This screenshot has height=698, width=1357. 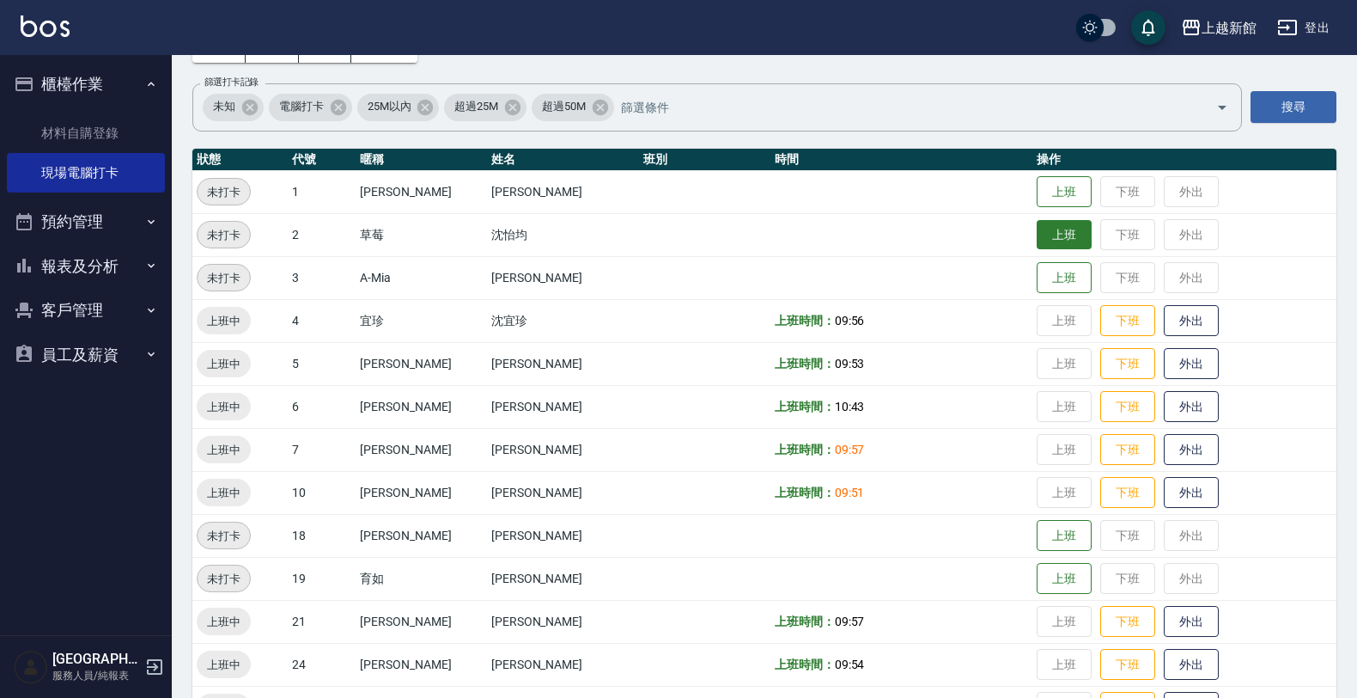 I want to click on button: save, so click(x=1149, y=27).